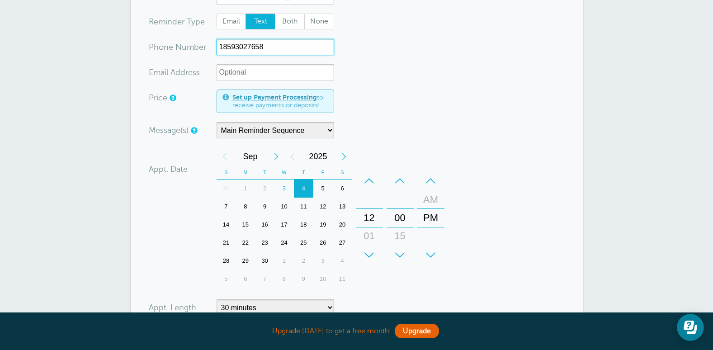  I want to click on div: Next Year, so click(344, 156).